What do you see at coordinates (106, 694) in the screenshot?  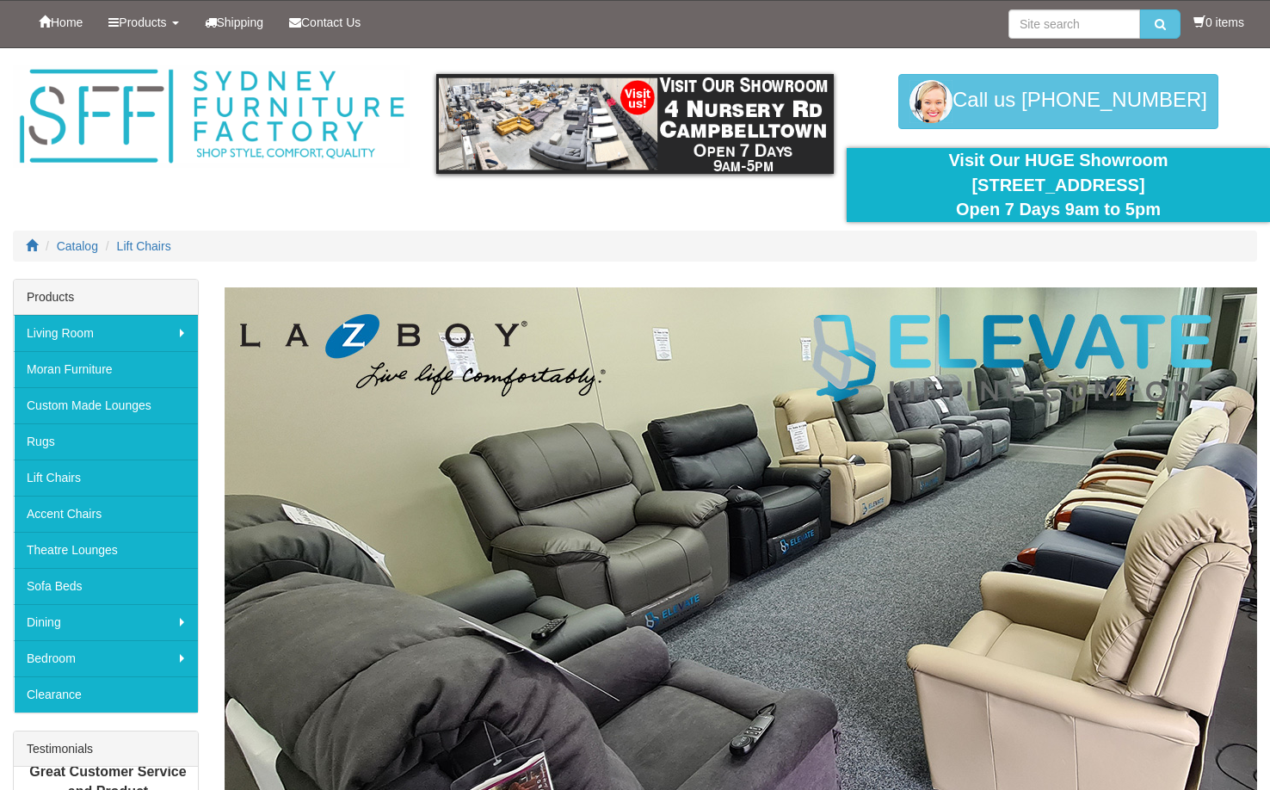 I see `a: Clearance` at bounding box center [106, 694].